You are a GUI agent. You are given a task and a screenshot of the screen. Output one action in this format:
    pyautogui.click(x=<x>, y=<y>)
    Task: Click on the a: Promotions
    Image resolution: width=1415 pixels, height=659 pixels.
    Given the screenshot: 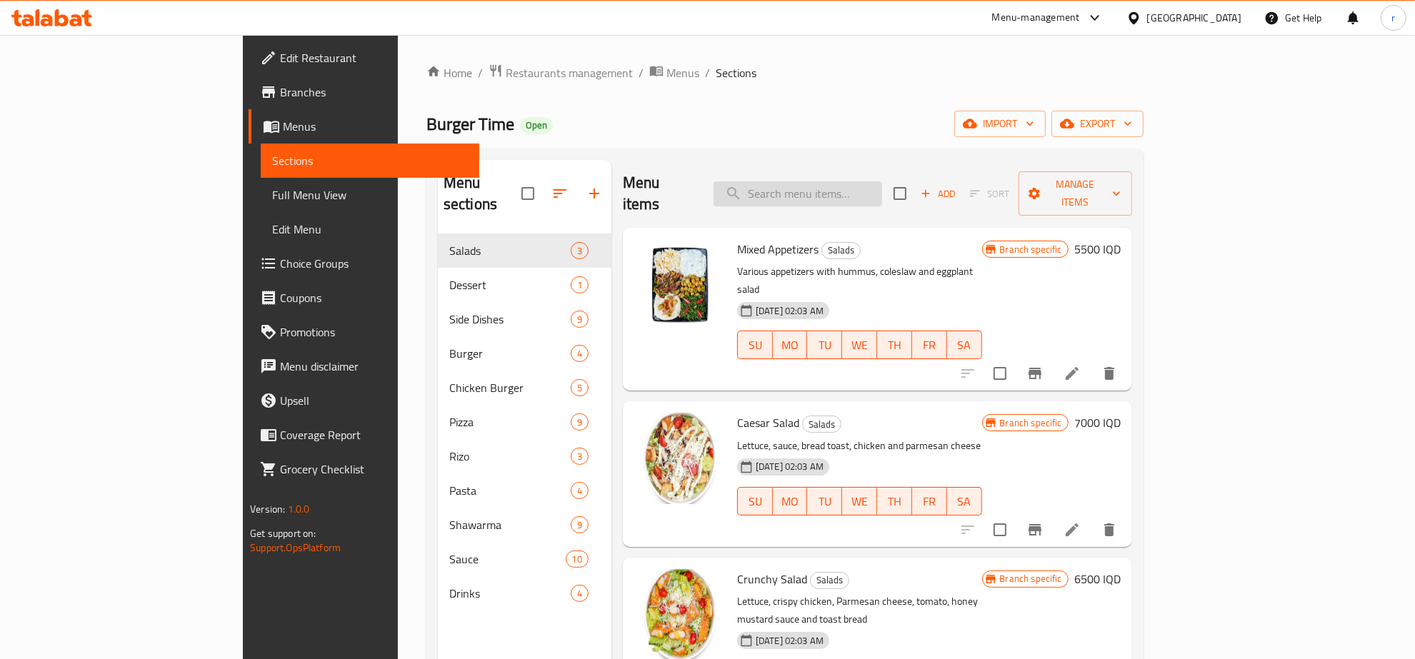 What is the action you would take?
    pyautogui.click(x=364, y=332)
    